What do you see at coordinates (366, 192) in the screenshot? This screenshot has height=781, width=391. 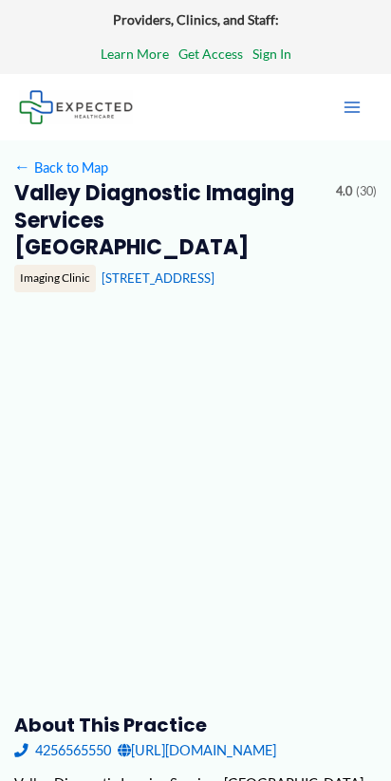 I see `span: (30)` at bounding box center [366, 192].